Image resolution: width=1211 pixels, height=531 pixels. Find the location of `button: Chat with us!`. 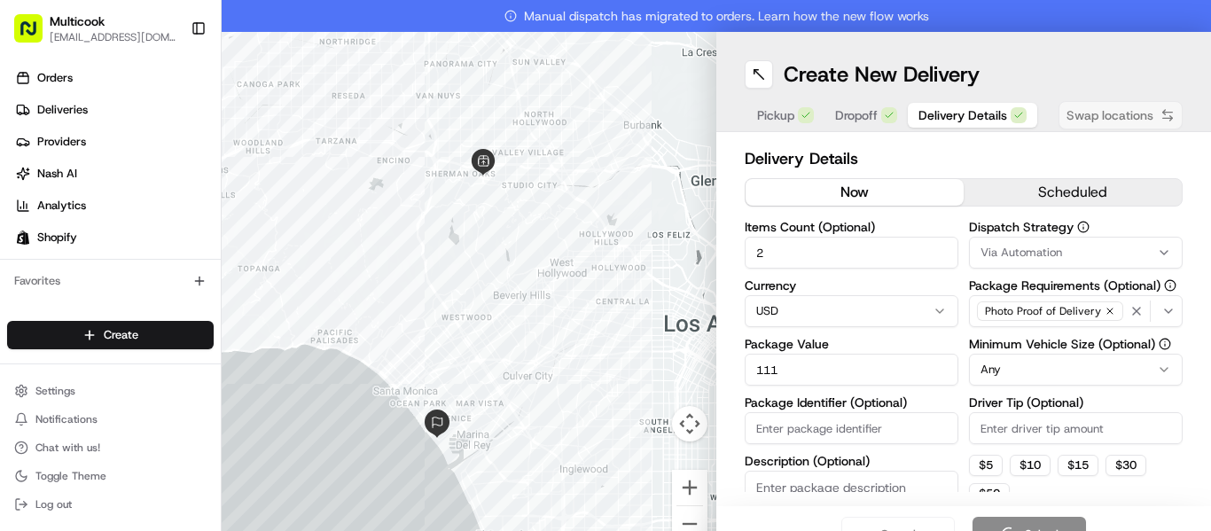

button: Chat with us! is located at coordinates (110, 448).